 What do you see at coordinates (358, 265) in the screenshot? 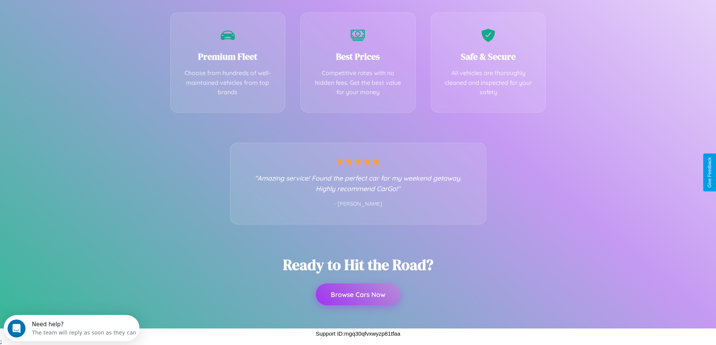
I see `h2: Ready to Hit the Road?` at bounding box center [358, 265].